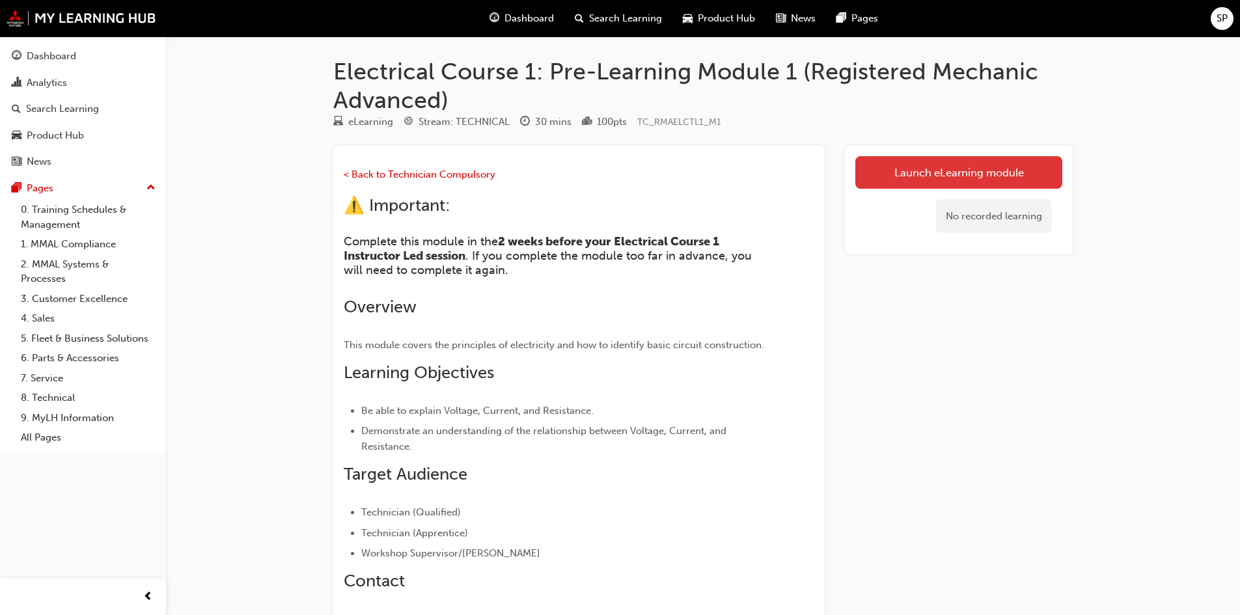 The height and width of the screenshot is (615, 1240). What do you see at coordinates (88, 438) in the screenshot?
I see `a: All Pages` at bounding box center [88, 438].